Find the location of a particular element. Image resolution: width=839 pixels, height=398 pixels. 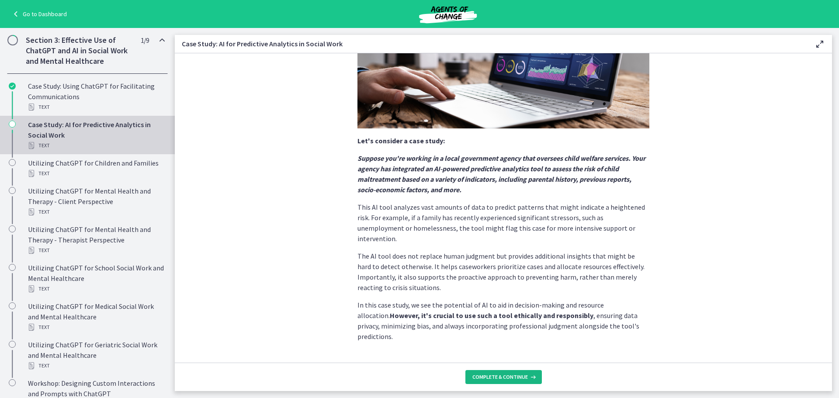

span: 1 / 9 is located at coordinates (145, 40).